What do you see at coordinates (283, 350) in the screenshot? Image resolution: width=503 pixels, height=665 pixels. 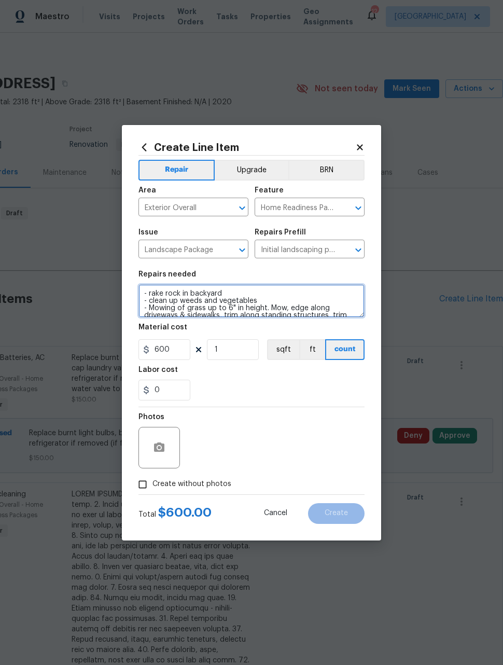 I see `button: sqft` at bounding box center [283, 350].